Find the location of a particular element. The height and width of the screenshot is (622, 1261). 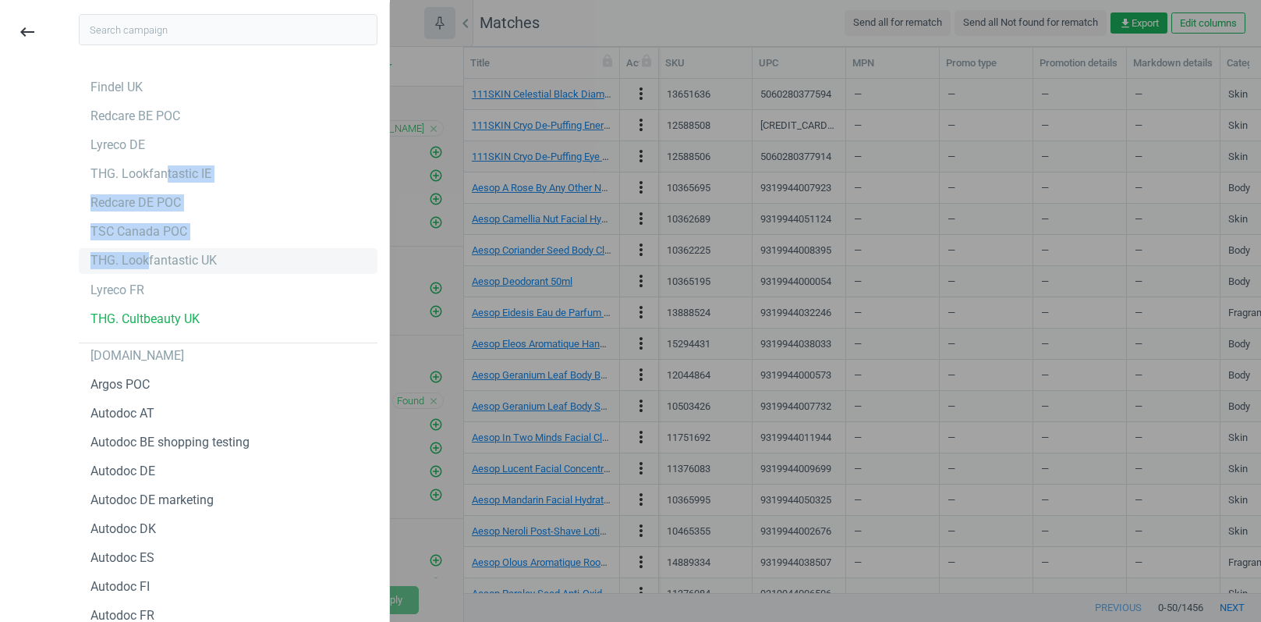

div: Autodoc AT is located at coordinates (122, 413).